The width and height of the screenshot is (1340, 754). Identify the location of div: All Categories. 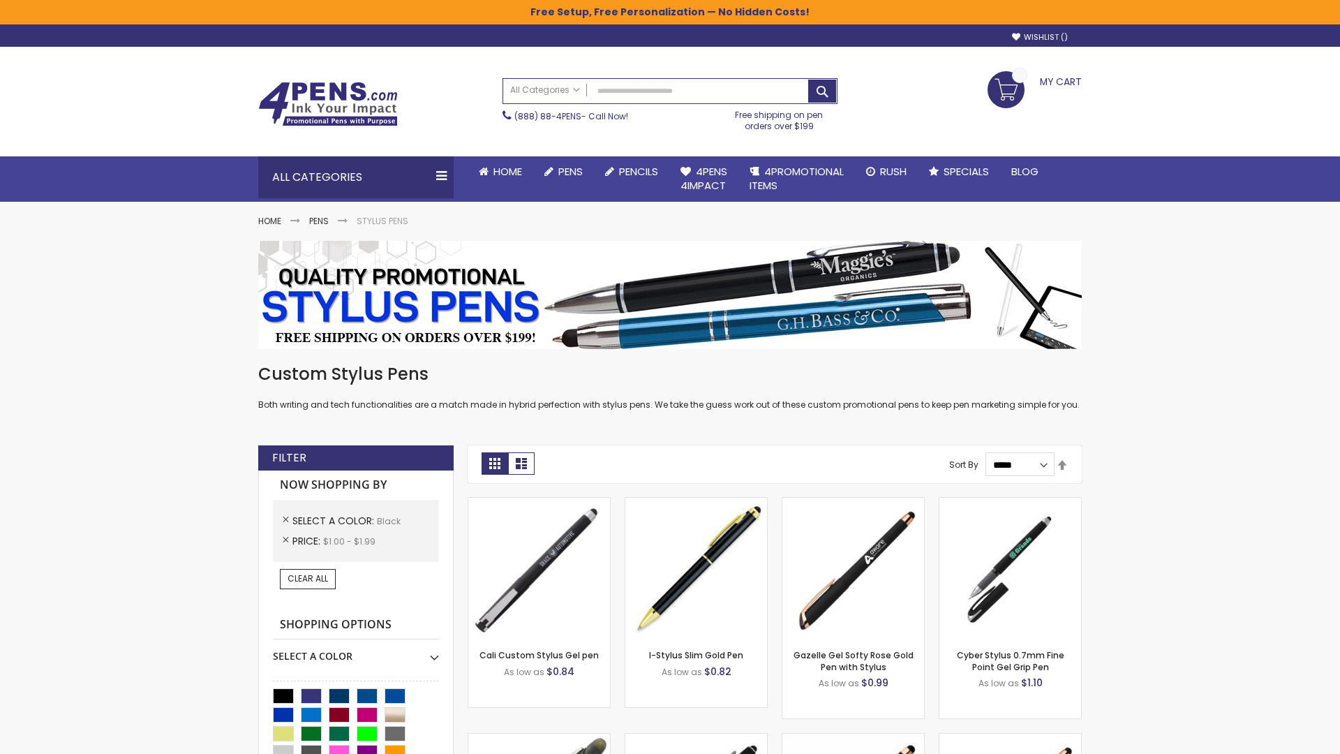
(356, 177).